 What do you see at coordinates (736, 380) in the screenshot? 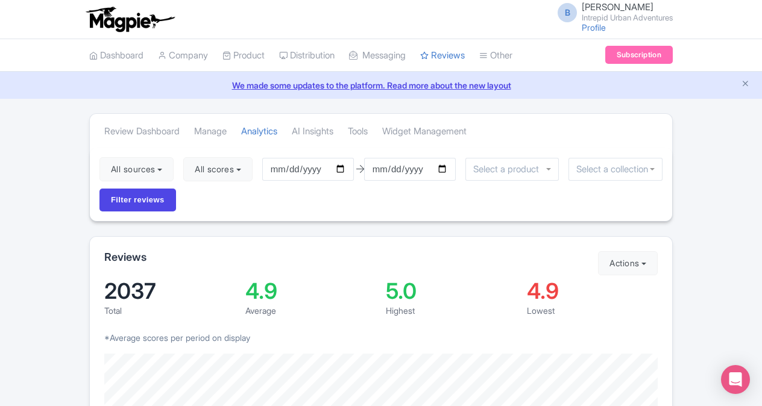
I see `div: Open Intercom Messenger` at bounding box center [736, 380].